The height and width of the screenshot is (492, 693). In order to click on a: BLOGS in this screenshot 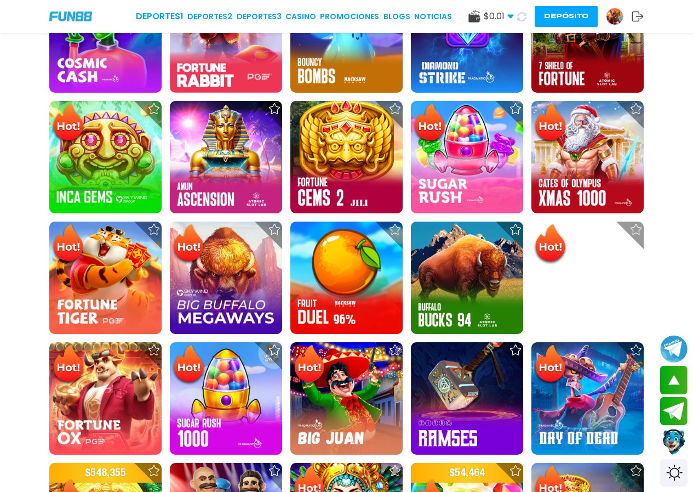, I will do `click(397, 16)`.